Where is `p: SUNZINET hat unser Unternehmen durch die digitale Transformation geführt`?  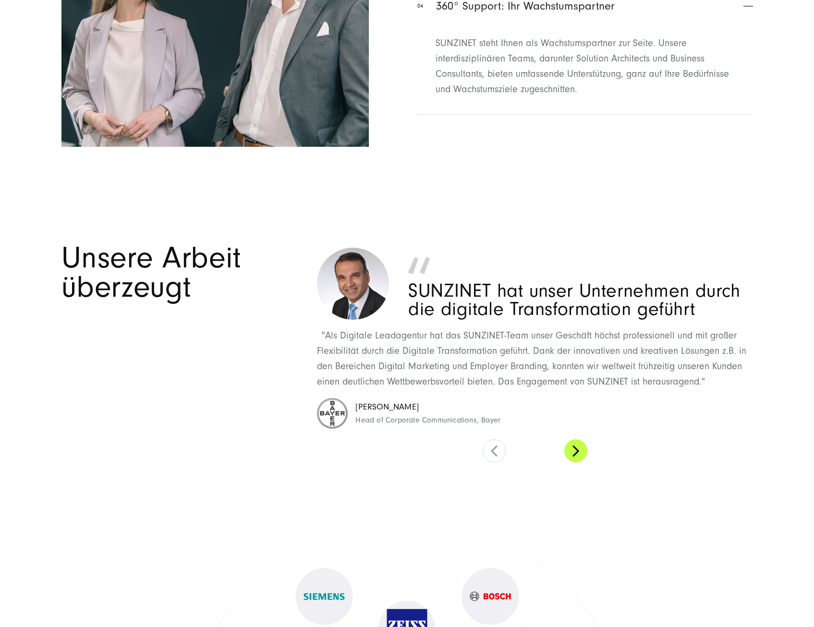 p: SUNZINET hat unser Unternehmen durch die digitale Transformation geführt is located at coordinates (581, 300).